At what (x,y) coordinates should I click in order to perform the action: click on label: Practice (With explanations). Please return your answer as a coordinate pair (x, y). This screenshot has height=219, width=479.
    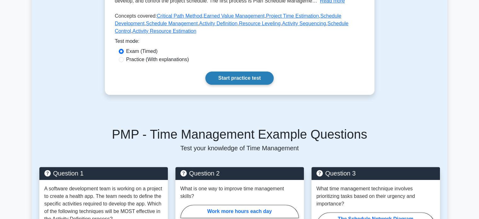
    Looking at the image, I should click on (157, 59).